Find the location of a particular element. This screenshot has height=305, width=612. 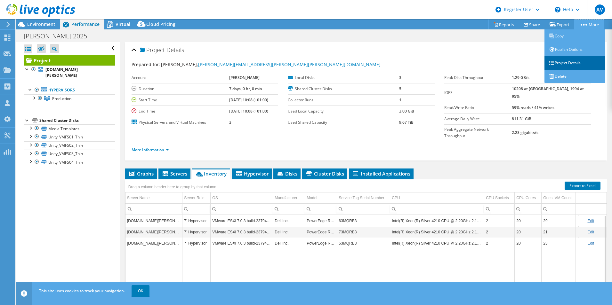

span: Cluster Disks is located at coordinates (325, 174).